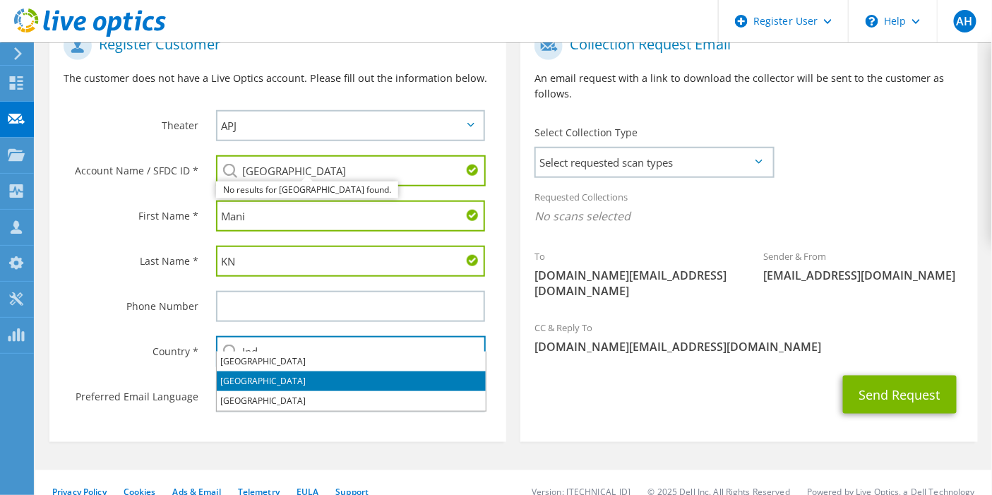 This screenshot has width=992, height=495. What do you see at coordinates (274, 46) in the screenshot?
I see `h1: Register Customer` at bounding box center [274, 46].